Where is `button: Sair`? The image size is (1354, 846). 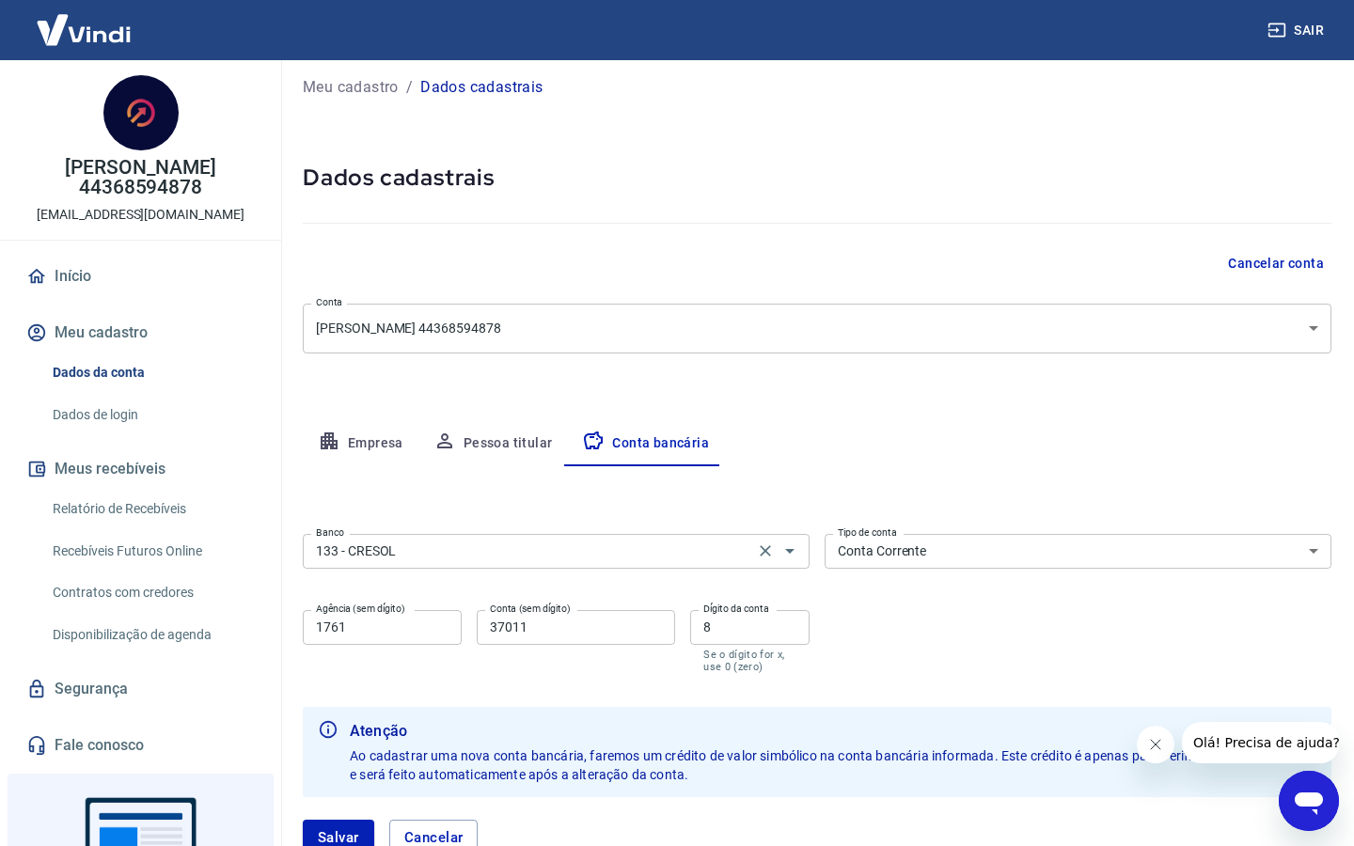
button: Sair is located at coordinates (1298, 30).